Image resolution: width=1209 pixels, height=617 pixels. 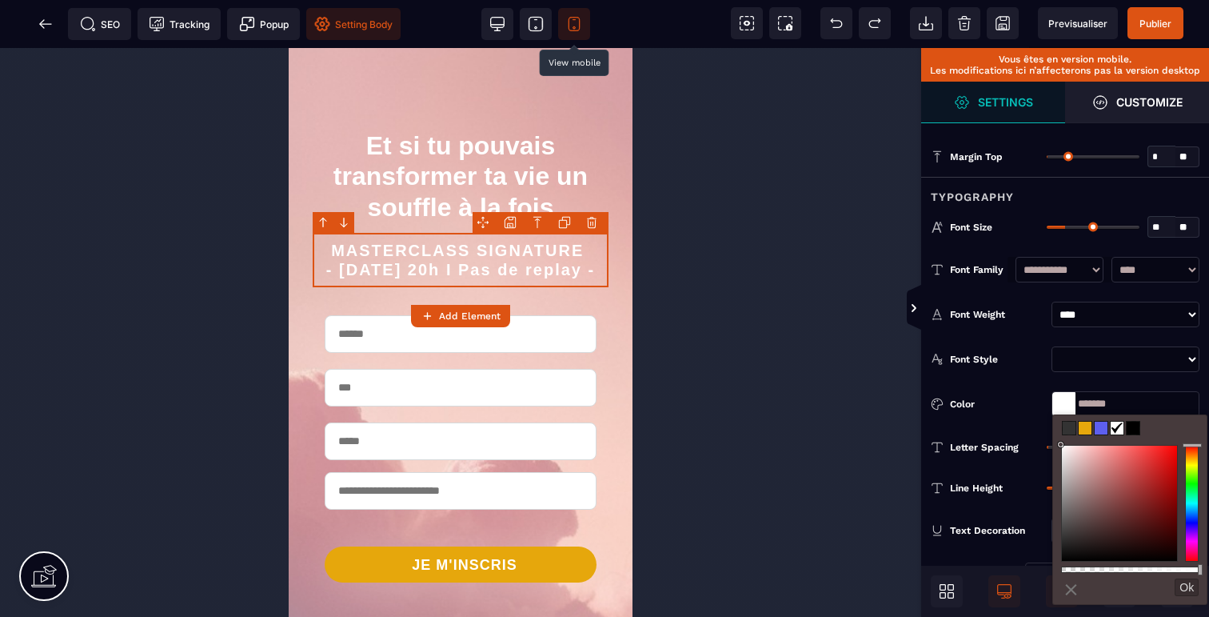 I want to click on h1: Et si tu pouvais transformer ta vie un souffle à la fois, so click(x=172, y=128).